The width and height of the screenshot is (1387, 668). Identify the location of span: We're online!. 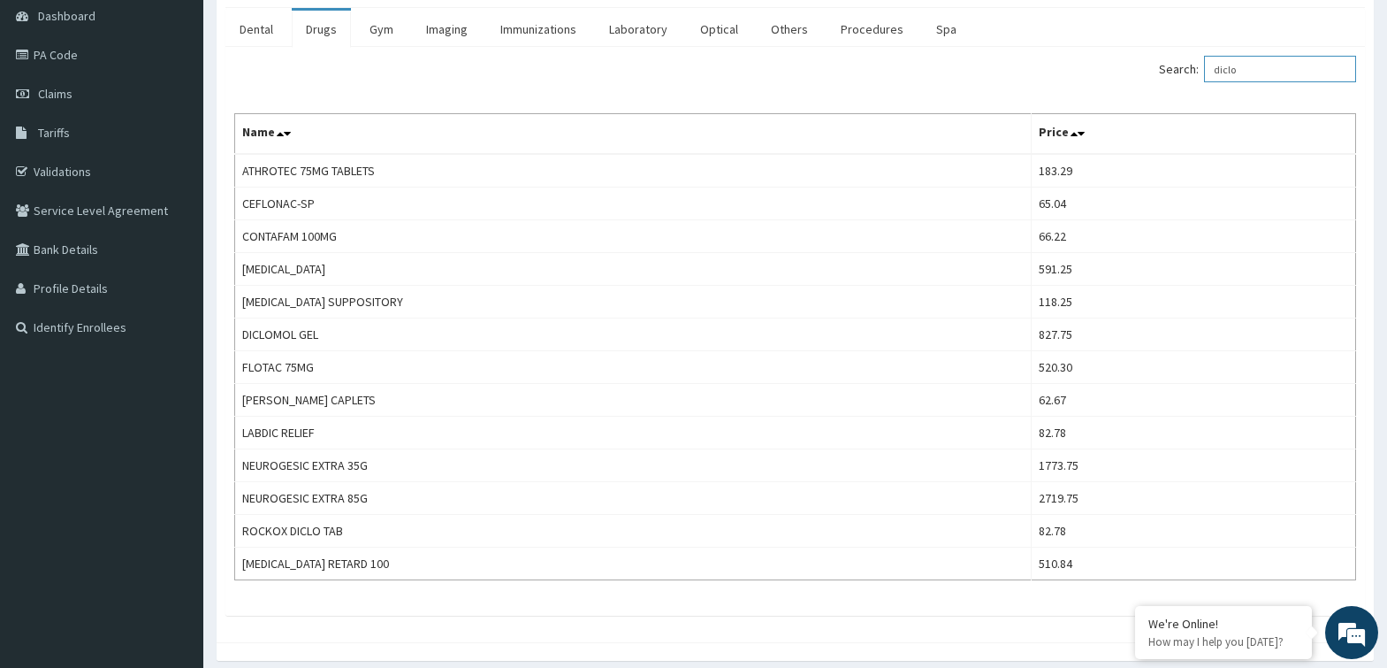
(173, 312).